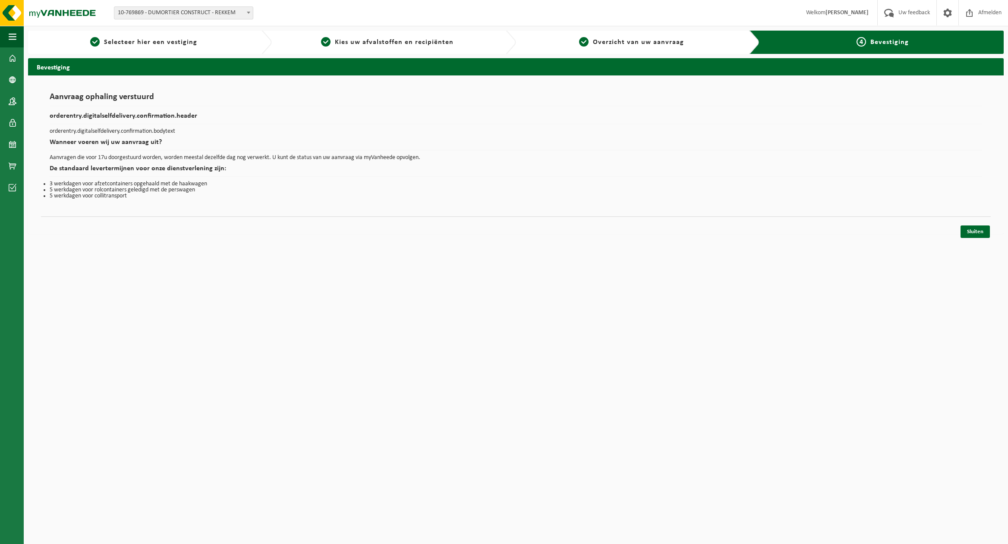 This screenshot has height=544, width=1008. What do you see at coordinates (95, 42) in the screenshot?
I see `span: 1` at bounding box center [95, 42].